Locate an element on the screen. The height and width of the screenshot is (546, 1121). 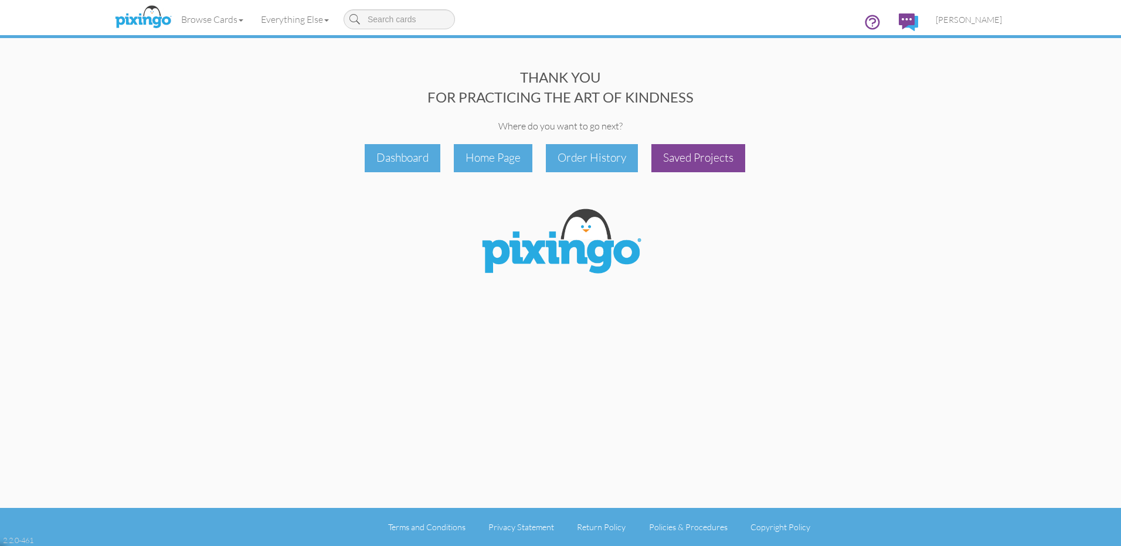
div: 2.2.0-461 is located at coordinates (18, 541).